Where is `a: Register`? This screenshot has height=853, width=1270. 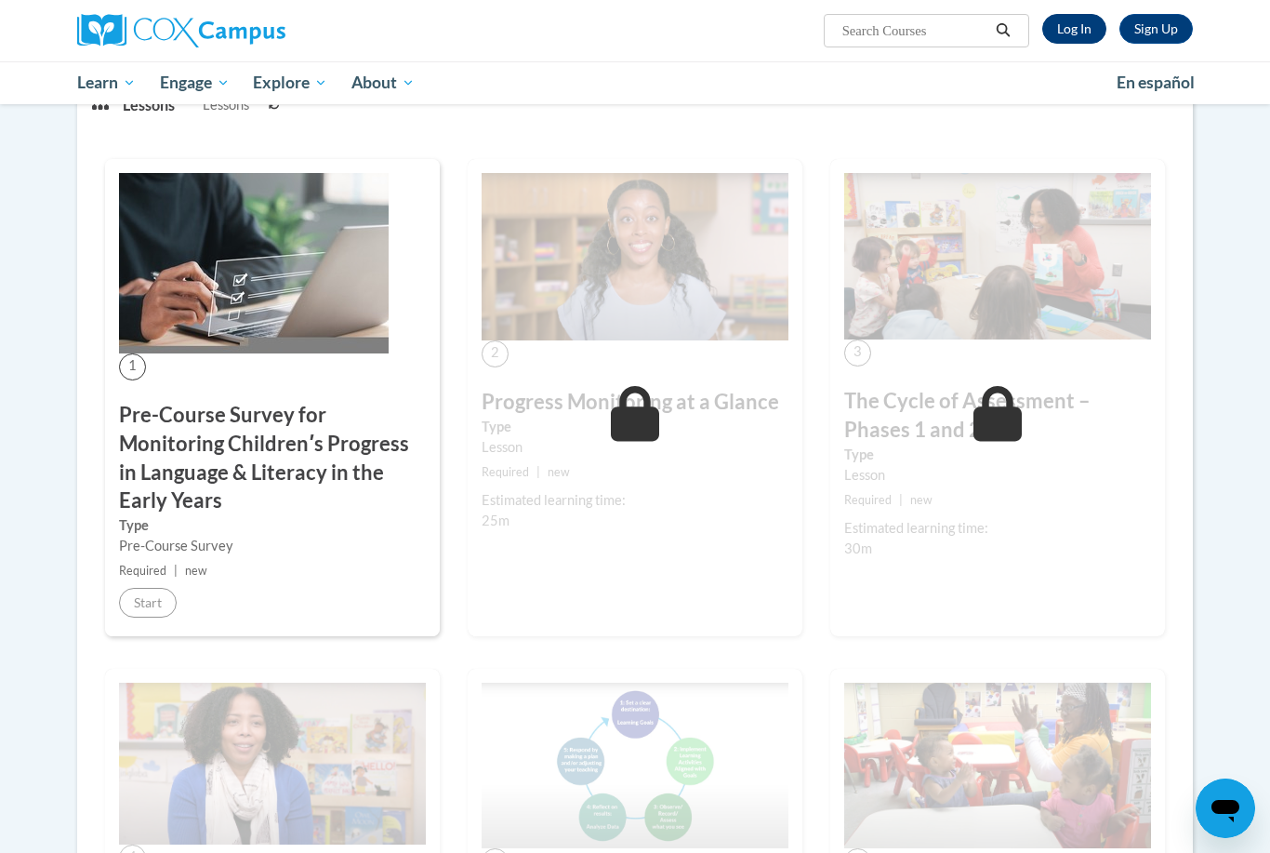 a: Register is located at coordinates (1156, 29).